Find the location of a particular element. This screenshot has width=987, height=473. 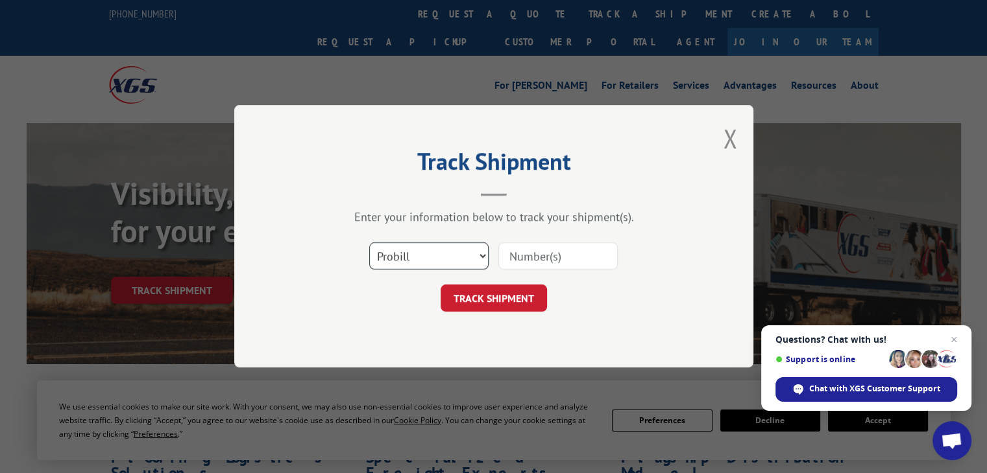

div: Enter your information below to track your shipment(s). is located at coordinates (494, 217).